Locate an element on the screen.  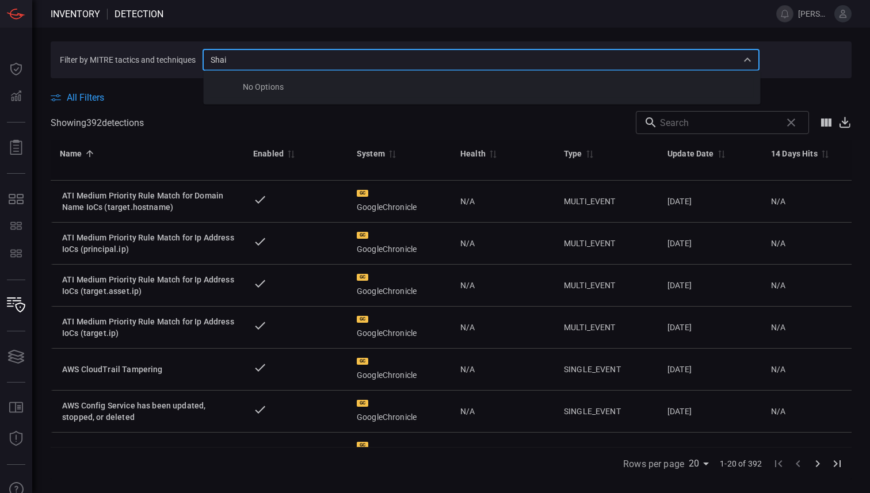
div: Health is located at coordinates (473, 154).